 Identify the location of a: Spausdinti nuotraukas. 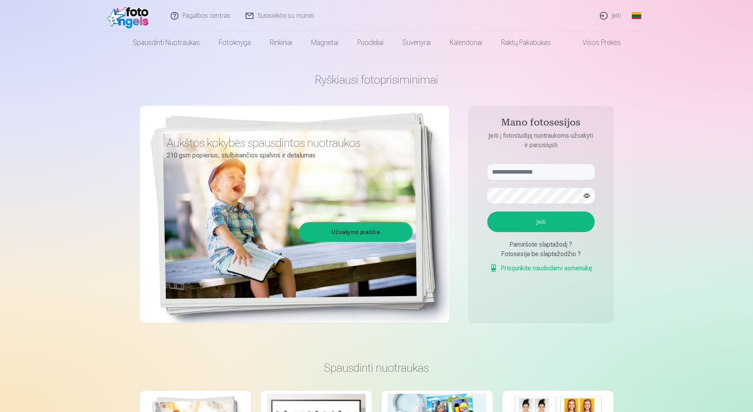
(166, 43).